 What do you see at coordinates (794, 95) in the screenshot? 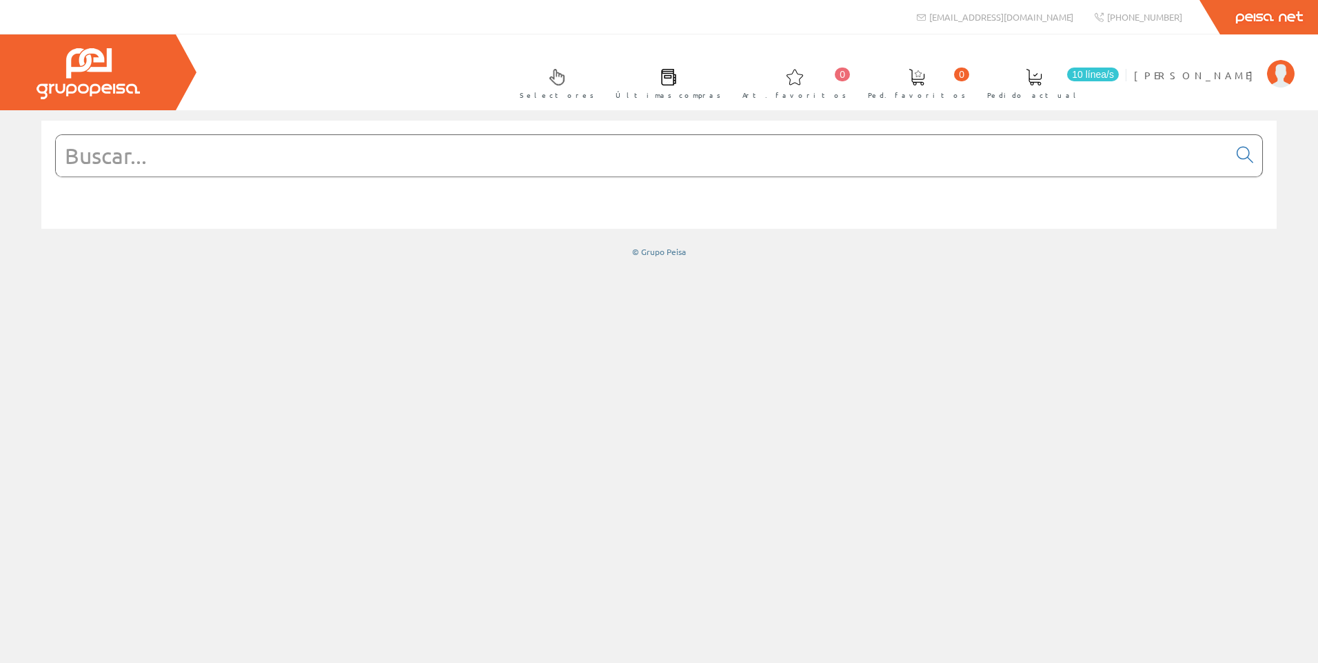
I see `span: Art. favoritos` at bounding box center [794, 95].